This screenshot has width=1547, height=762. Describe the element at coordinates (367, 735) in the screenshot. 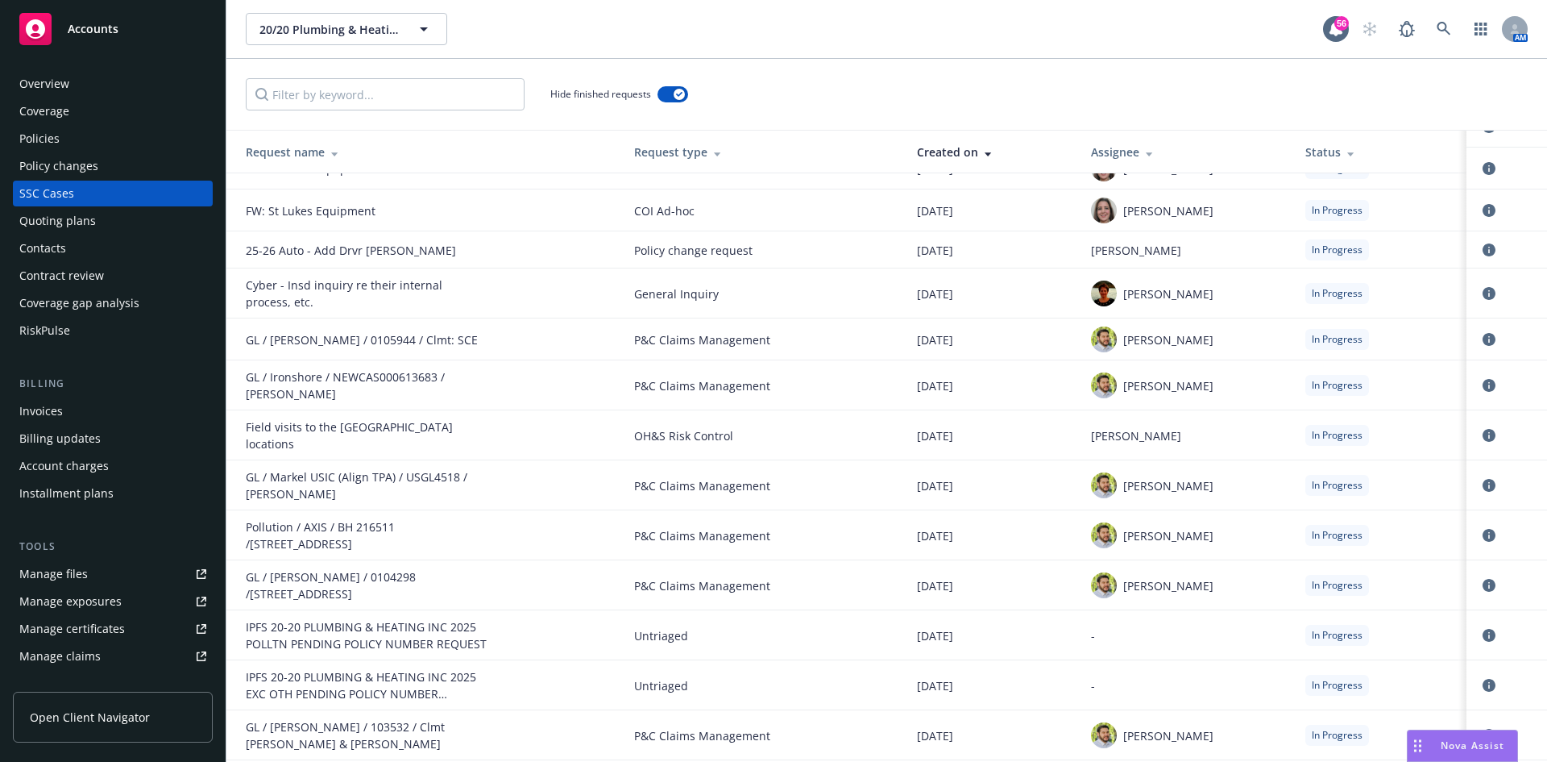

I see `div: GL / Markel / 103532 / Clmt Mario Lopez & Courtney Lopez` at that location.